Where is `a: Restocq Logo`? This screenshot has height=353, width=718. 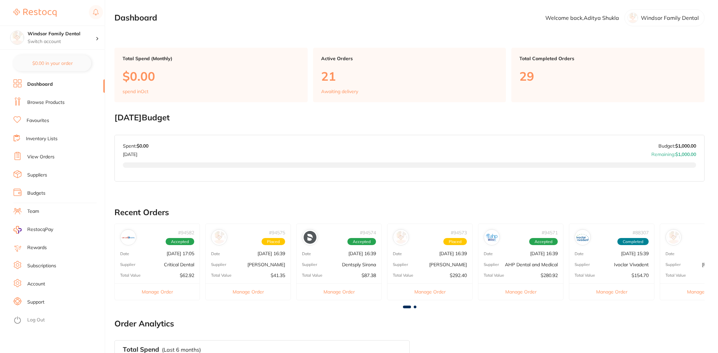
a: Restocq Logo is located at coordinates (35, 13).